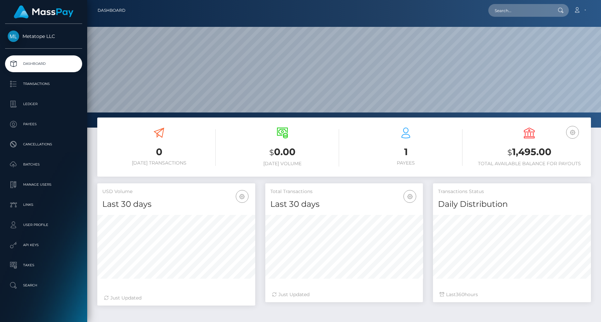 Image resolution: width=601 pixels, height=322 pixels. What do you see at coordinates (44, 265) in the screenshot?
I see `p: Taxes` at bounding box center [44, 265].